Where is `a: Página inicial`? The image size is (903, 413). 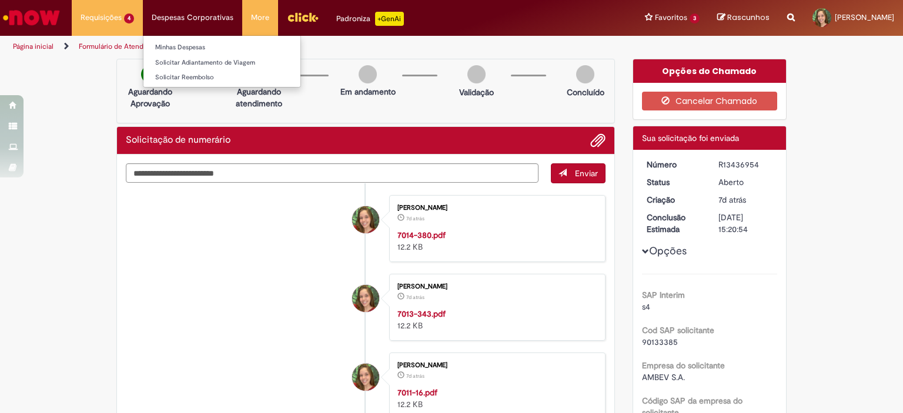
a: Página inicial is located at coordinates (33, 46).